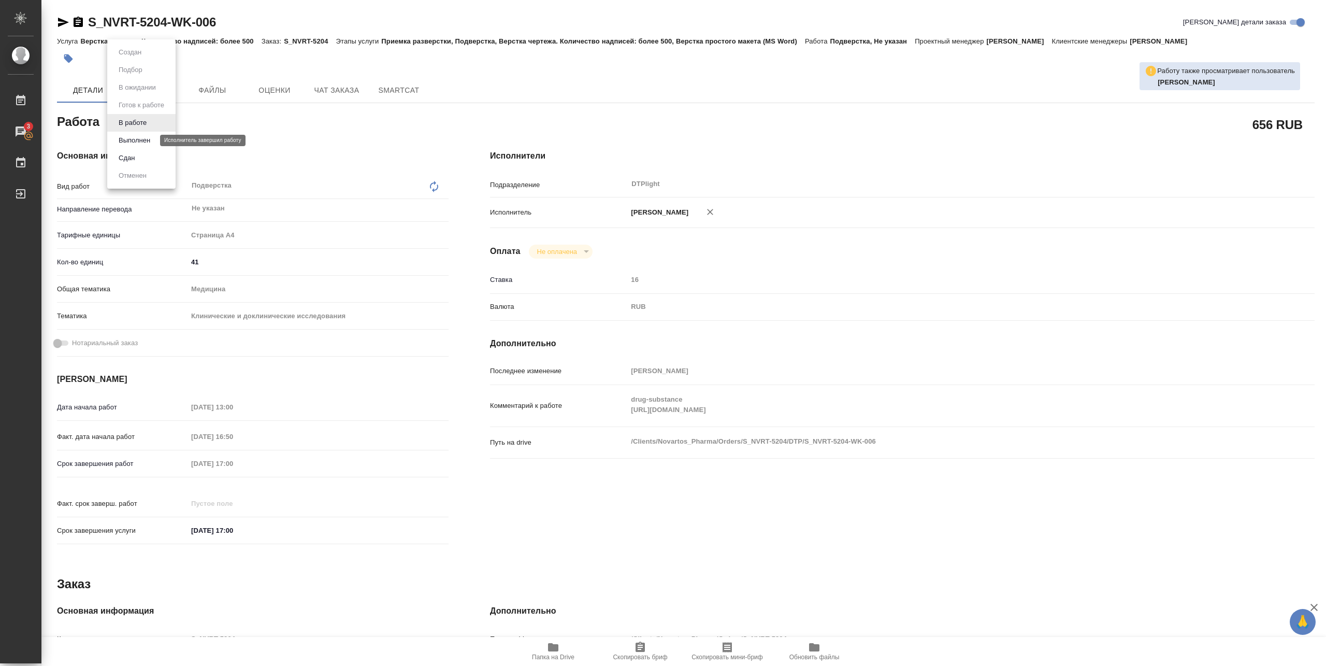 Image resolution: width=1326 pixels, height=666 pixels. What do you see at coordinates (126, 158) in the screenshot?
I see `button: Сдан` at bounding box center [126, 158].